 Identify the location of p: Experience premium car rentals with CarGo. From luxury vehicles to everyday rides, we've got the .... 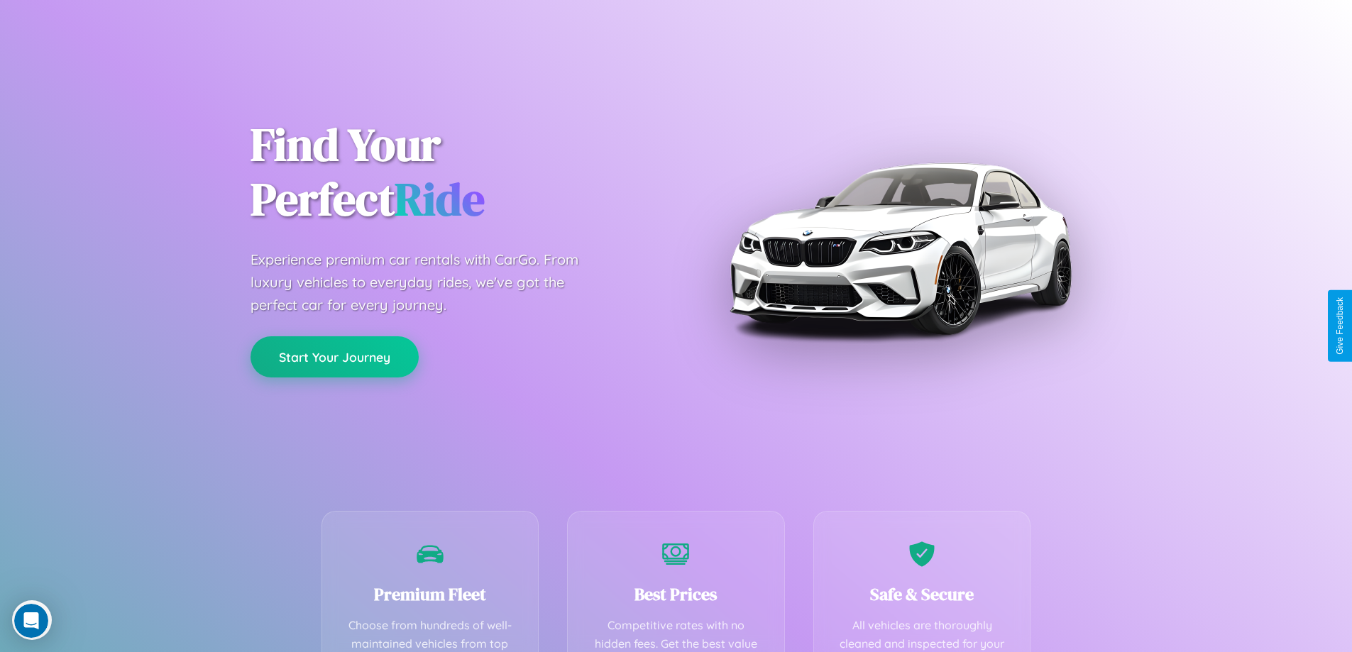
(428, 283).